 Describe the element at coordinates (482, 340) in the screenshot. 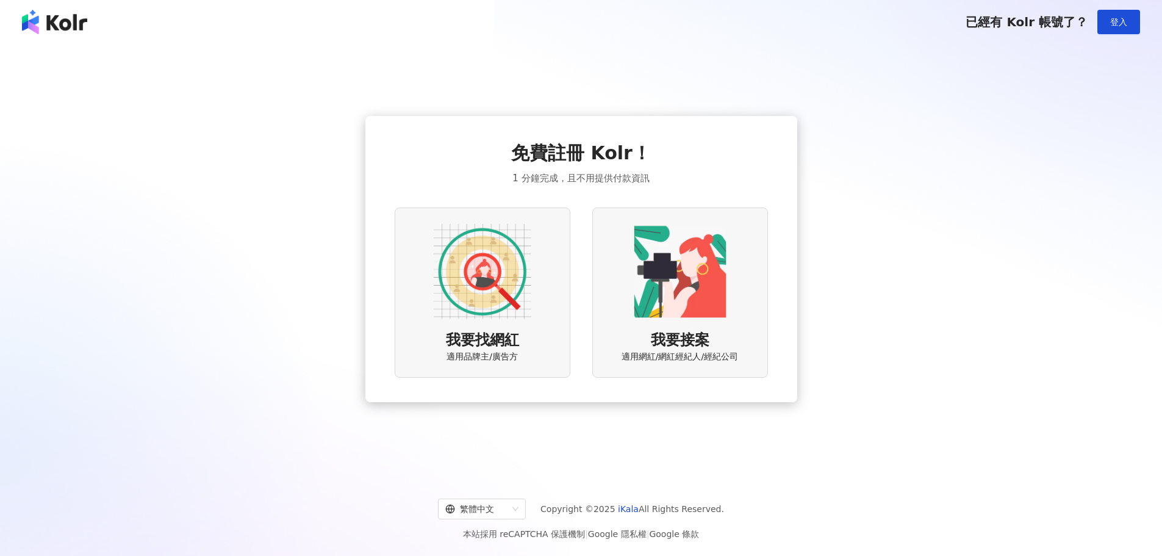

I see `span: 我要找網紅` at that location.